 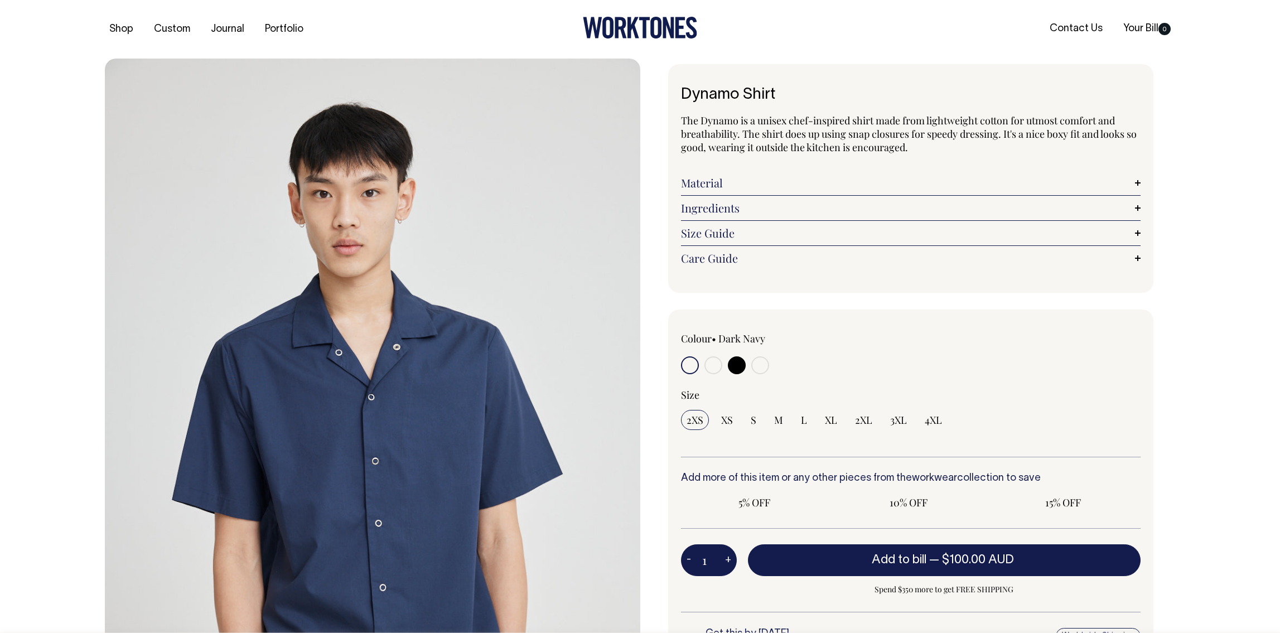 I want to click on span: 4XL, so click(x=933, y=420).